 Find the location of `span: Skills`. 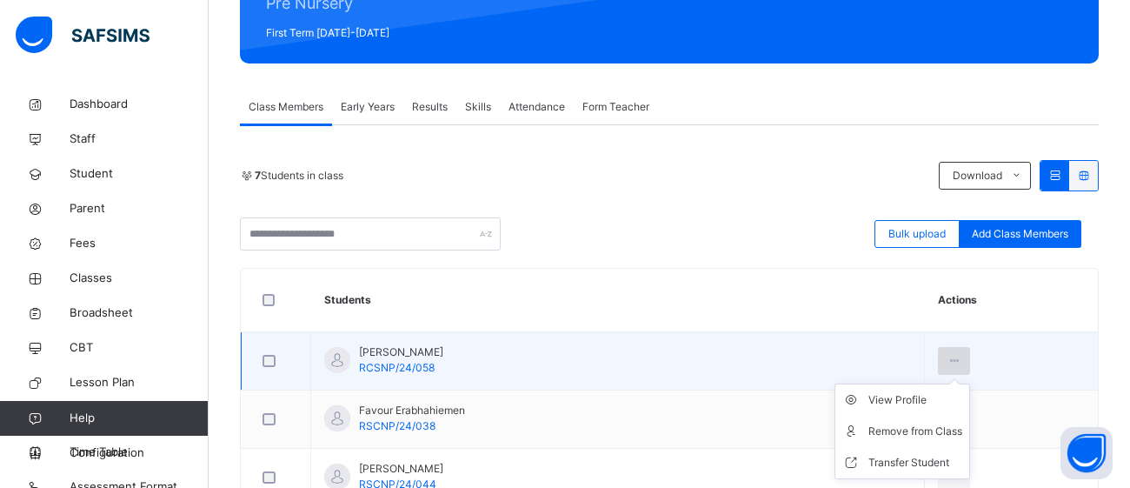

span: Skills is located at coordinates (478, 107).